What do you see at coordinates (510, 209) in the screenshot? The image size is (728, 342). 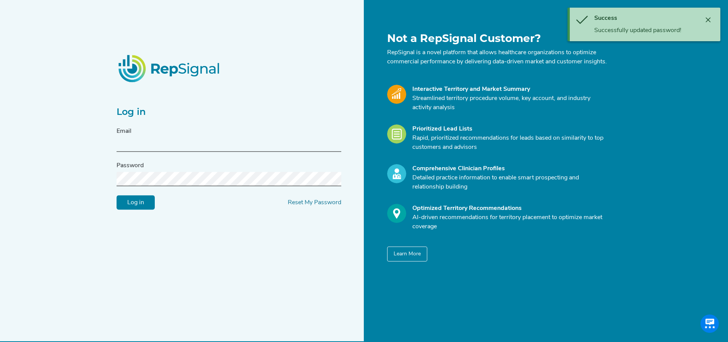 I see `div: Optimized Territory Recommendations` at bounding box center [510, 209].